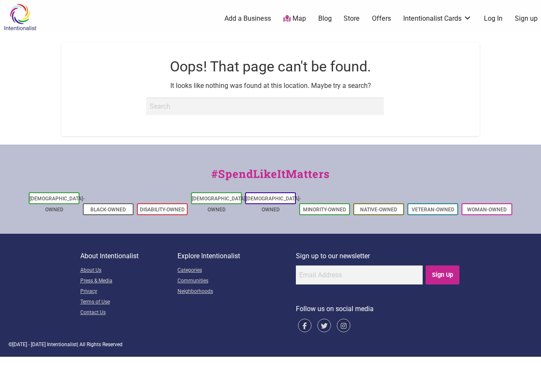 This screenshot has width=541, height=369. Describe the element at coordinates (526, 19) in the screenshot. I see `a: Sign up` at that location.